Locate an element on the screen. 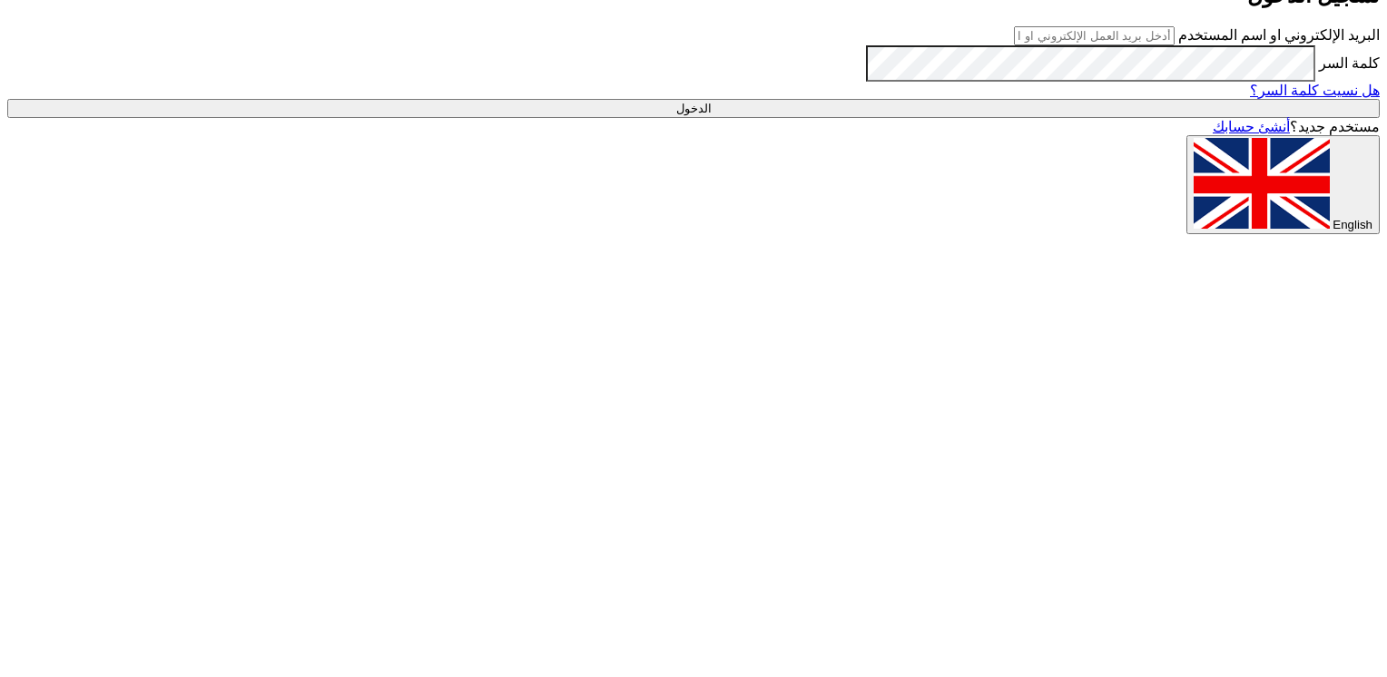  a: هل نسيت كلمة السر؟ is located at coordinates (1315, 90).